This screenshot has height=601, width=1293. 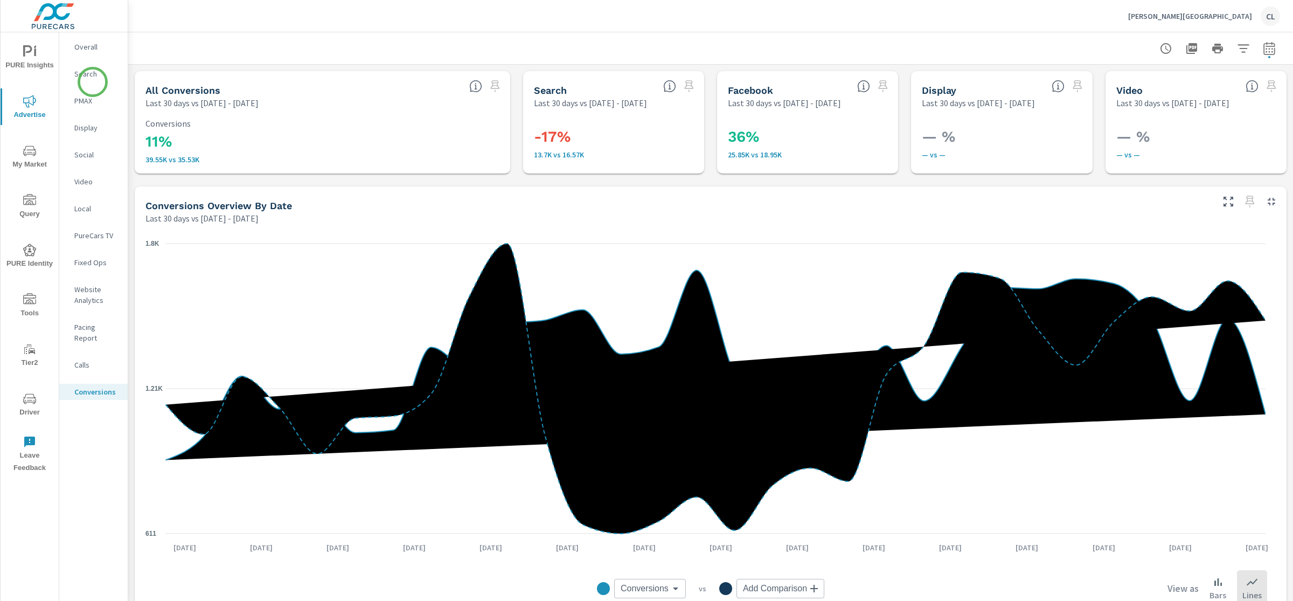 I want to click on div: PureCars TV, so click(x=93, y=235).